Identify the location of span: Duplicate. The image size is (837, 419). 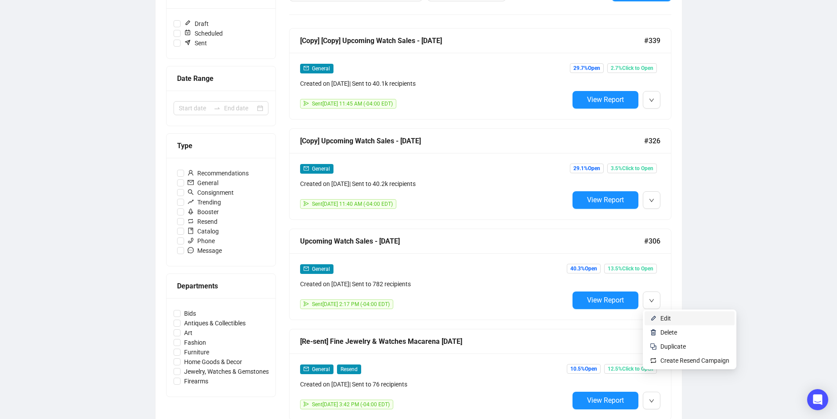
(673, 346).